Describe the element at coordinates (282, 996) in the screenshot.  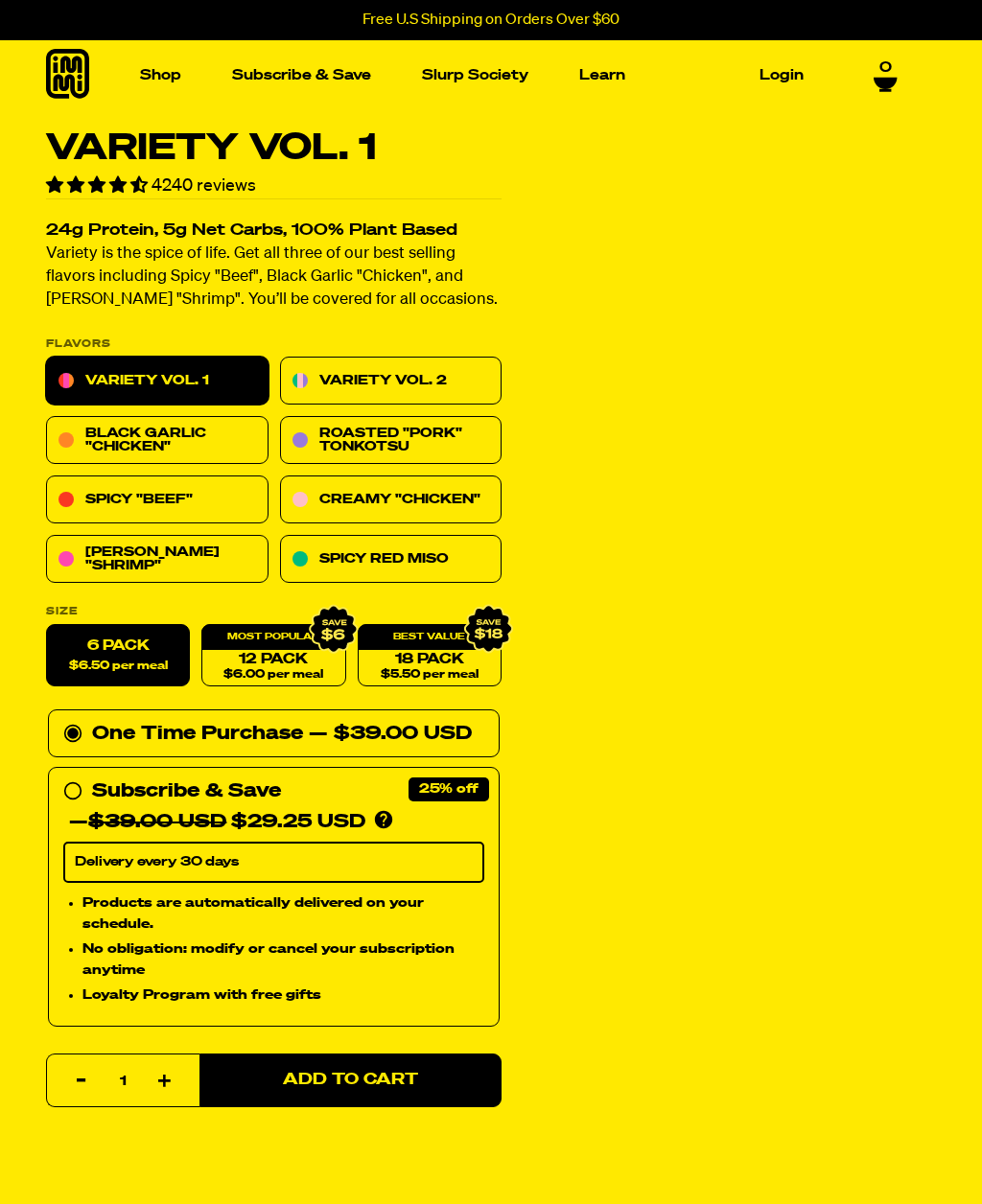
I see `li: Loyalty Program with free gifts` at that location.